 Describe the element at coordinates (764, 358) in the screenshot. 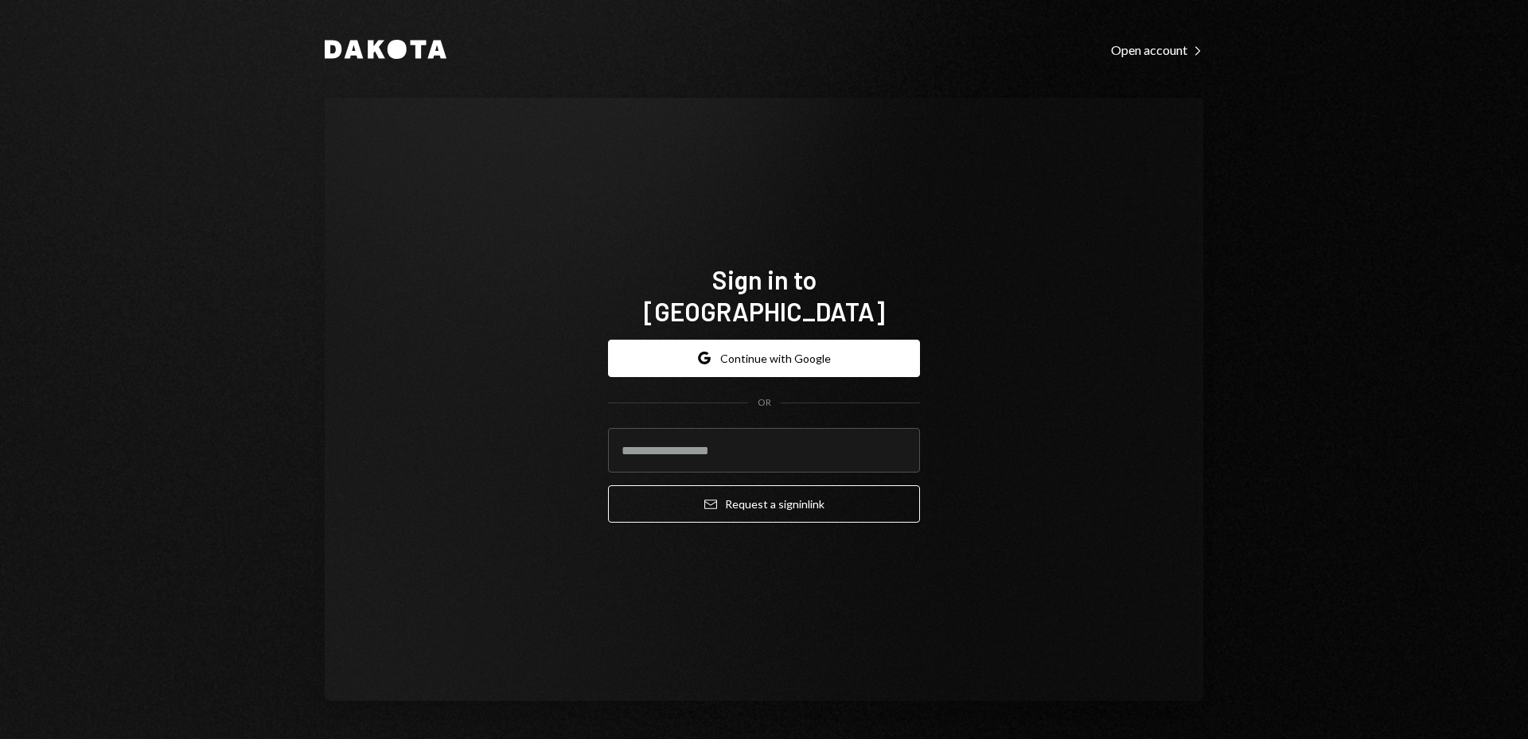

I see `button: Continue with Google` at that location.